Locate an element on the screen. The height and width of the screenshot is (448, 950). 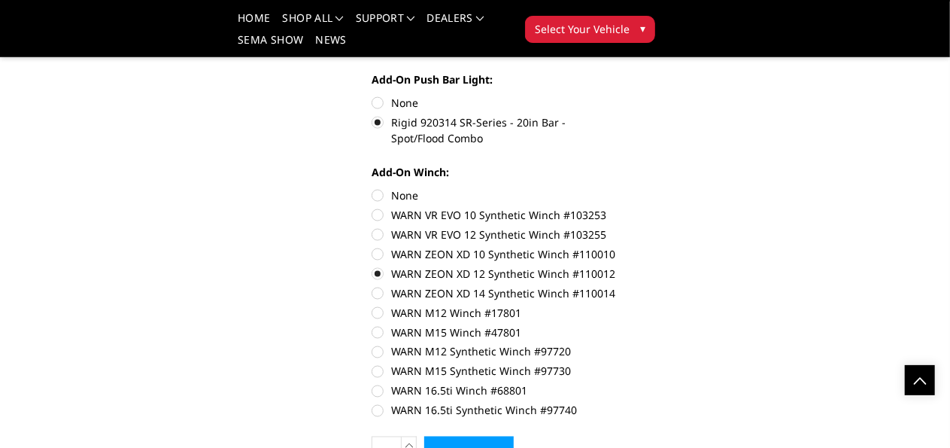
a: SEMA Show is located at coordinates (270, 45).